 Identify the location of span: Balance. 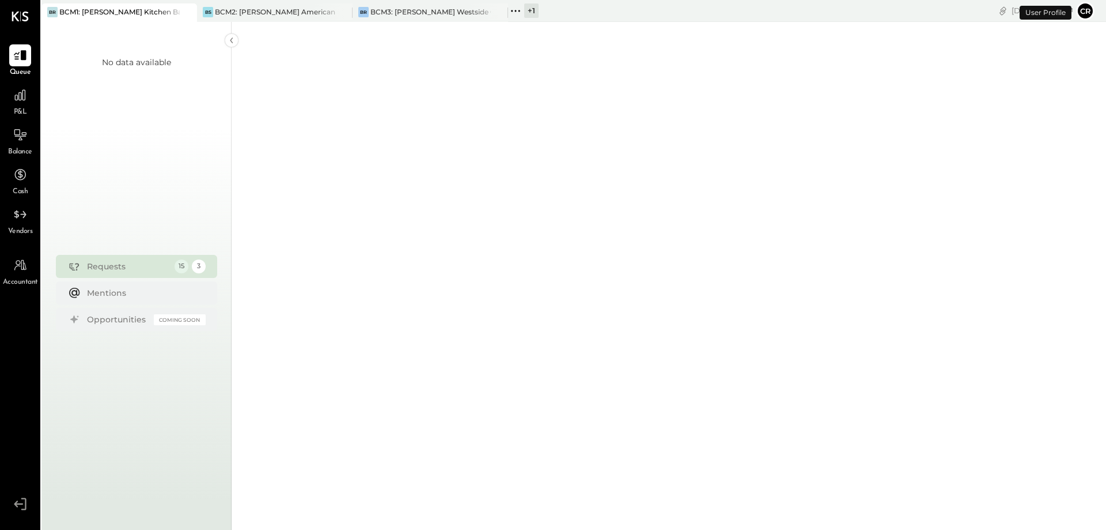
(20, 152).